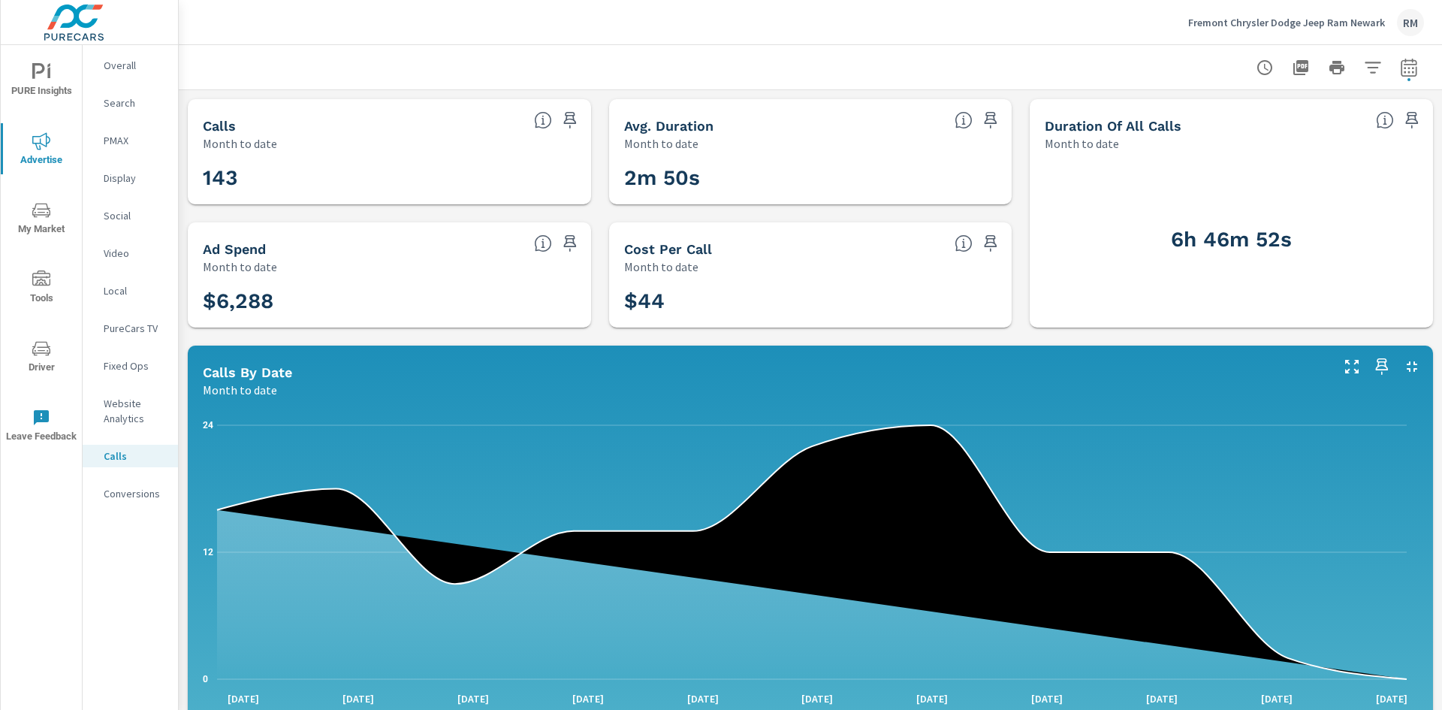  Describe the element at coordinates (1113, 125) in the screenshot. I see `h5: Duration of all Calls` at that location.